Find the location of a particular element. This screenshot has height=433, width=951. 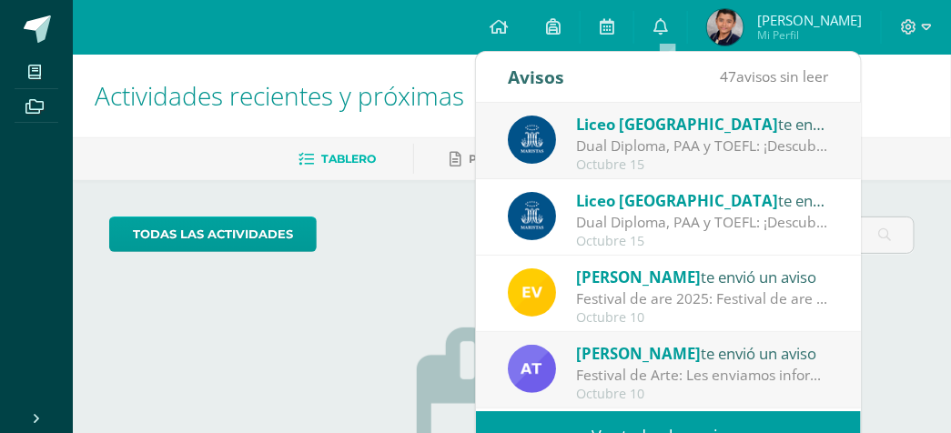

span: Pendientes de entrega is located at coordinates (547, 158).